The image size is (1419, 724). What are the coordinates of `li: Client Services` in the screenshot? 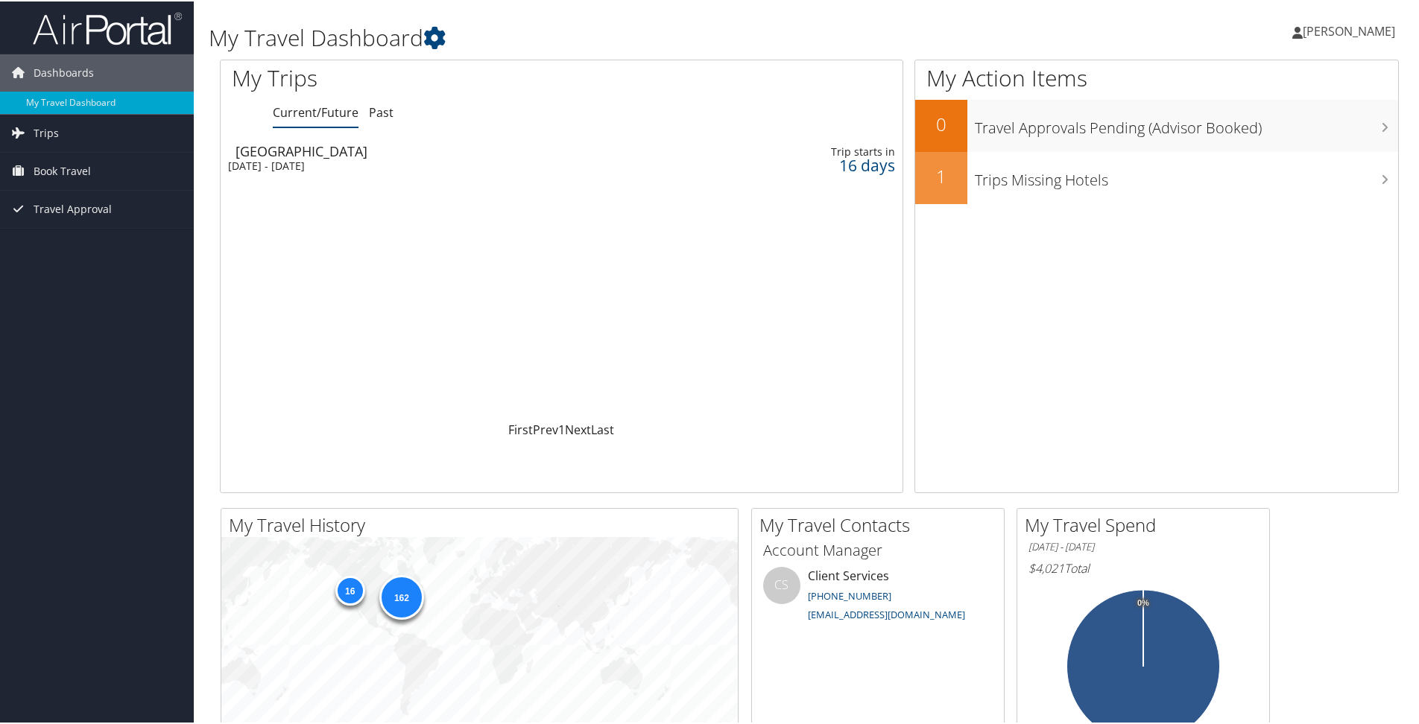 It's located at (878, 596).